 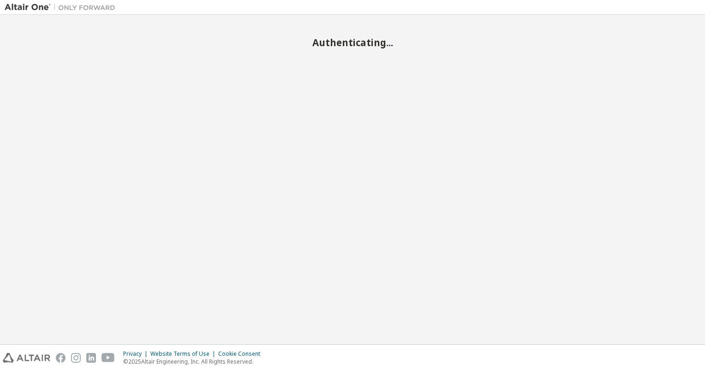 What do you see at coordinates (91, 358) in the screenshot?
I see `img: linkedin.svg` at bounding box center [91, 358].